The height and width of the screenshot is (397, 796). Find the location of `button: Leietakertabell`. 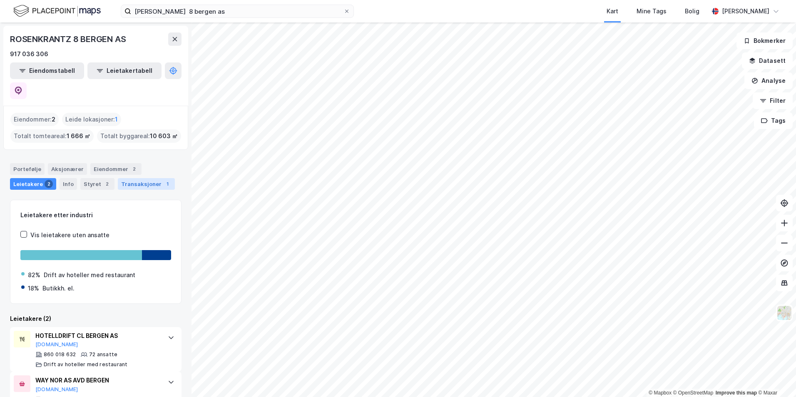

button: Leietakertabell is located at coordinates (125, 71).